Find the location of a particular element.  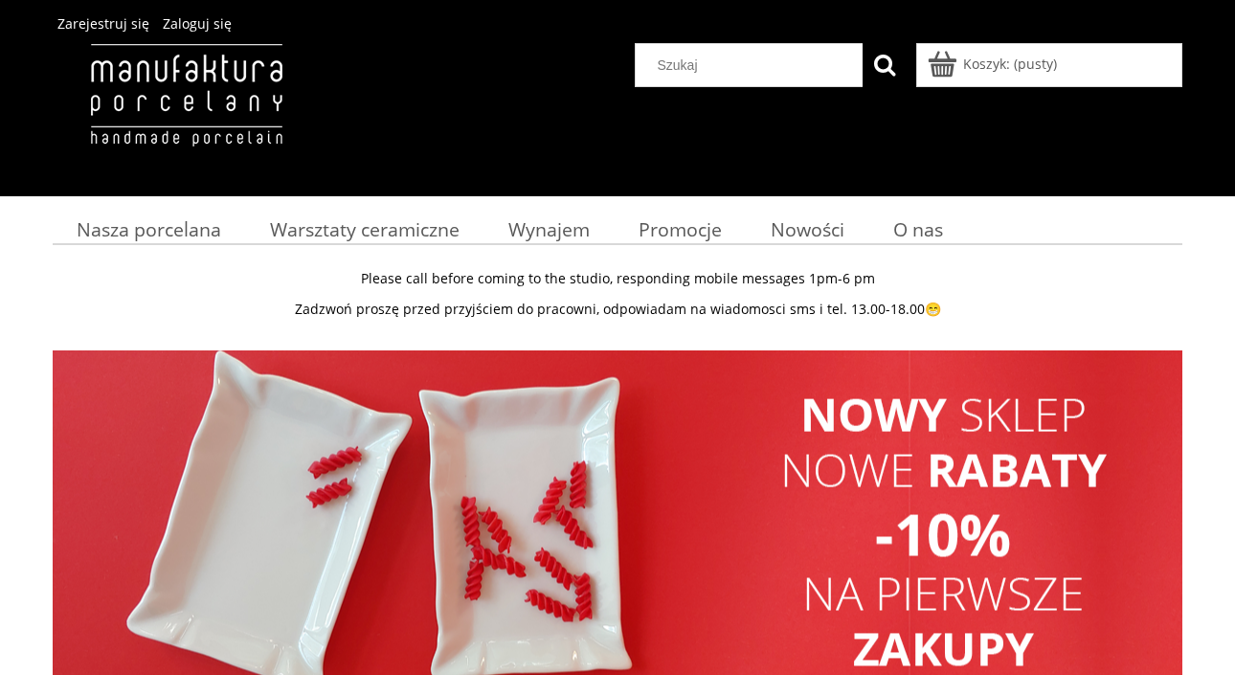

button: Szukaj is located at coordinates (885, 65).